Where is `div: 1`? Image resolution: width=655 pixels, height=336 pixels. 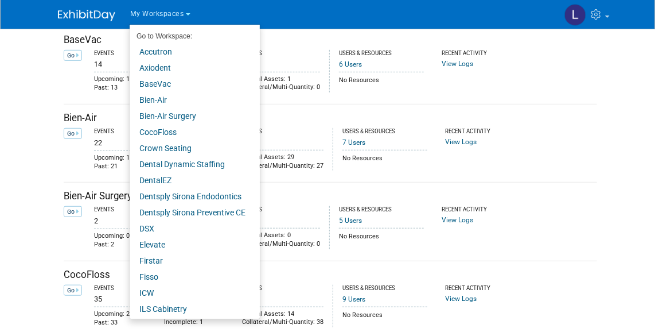
div: 1 is located at coordinates (281, 63).